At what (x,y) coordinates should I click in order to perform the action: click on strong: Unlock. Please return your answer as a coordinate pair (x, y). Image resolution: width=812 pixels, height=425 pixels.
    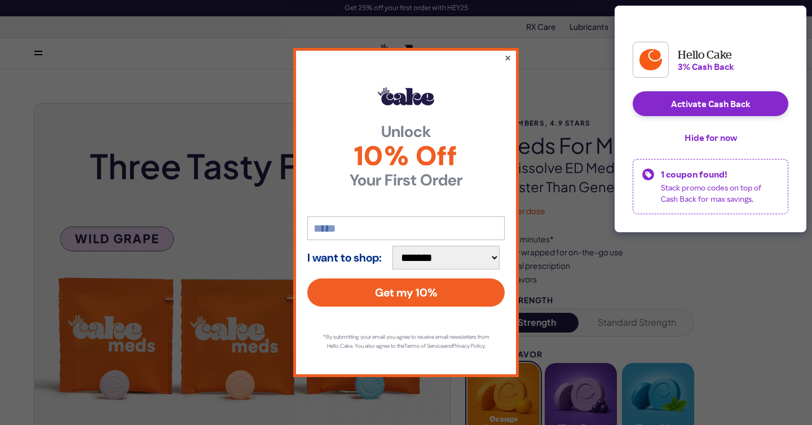
    Looking at the image, I should click on (406, 132).